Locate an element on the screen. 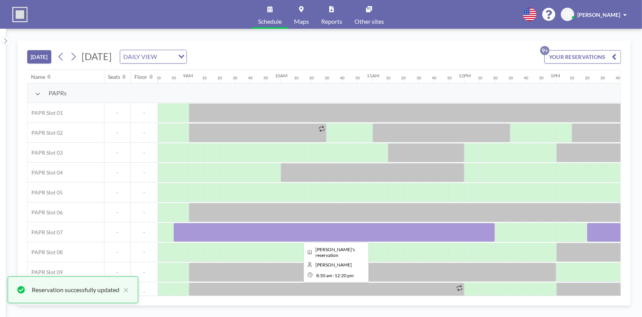 The width and height of the screenshot is (642, 317). span: 8:50 AM is located at coordinates (324, 275).